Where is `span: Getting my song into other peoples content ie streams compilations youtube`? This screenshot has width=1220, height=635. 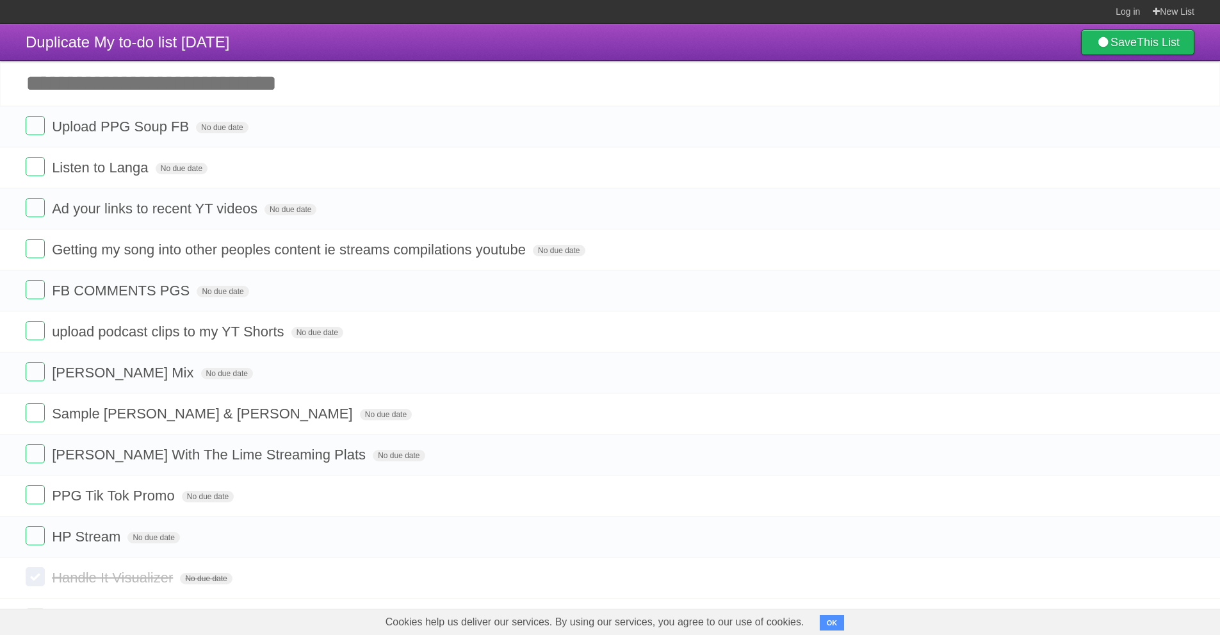
span: Getting my song into other peoples content ie streams compilations youtube is located at coordinates (290, 249).